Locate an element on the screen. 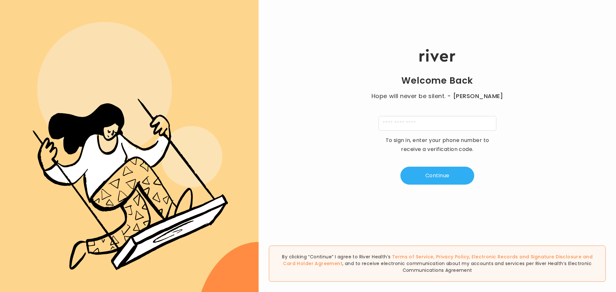 The image size is (616, 292). a: Electronic Records and Signature Disclosure is located at coordinates (527, 257).